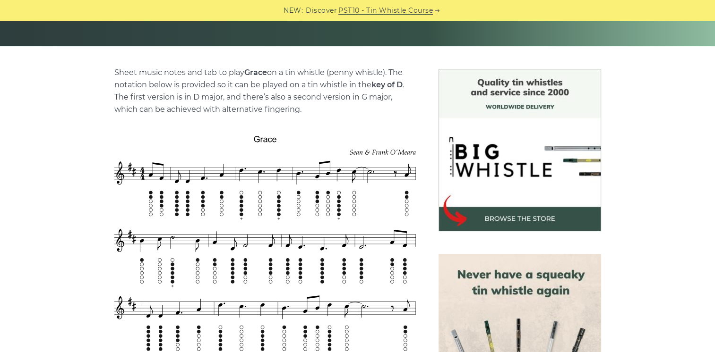 This screenshot has width=715, height=352. What do you see at coordinates (386, 10) in the screenshot?
I see `a: PST10 - Tin Whistle Course` at bounding box center [386, 10].